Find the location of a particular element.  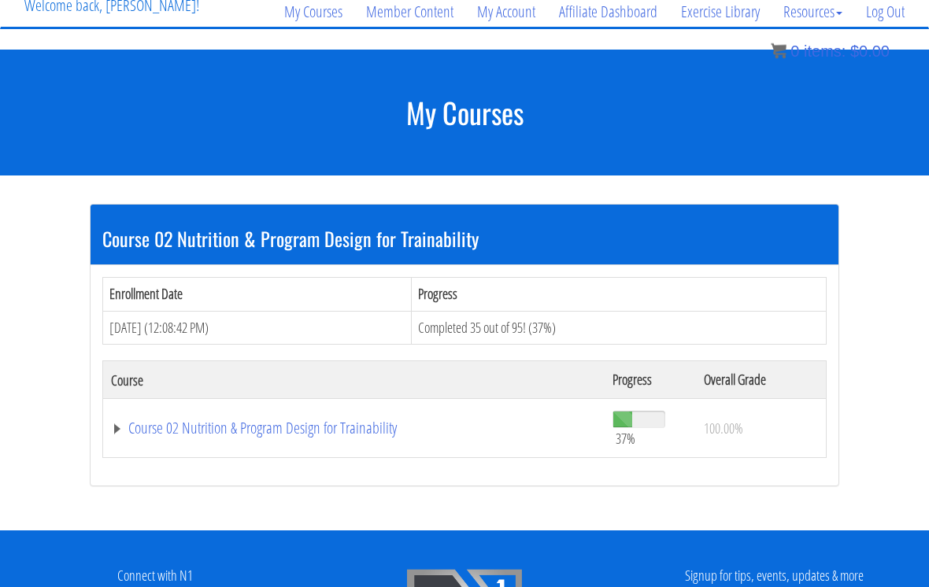

th: Overall Grade is located at coordinates (760, 381).